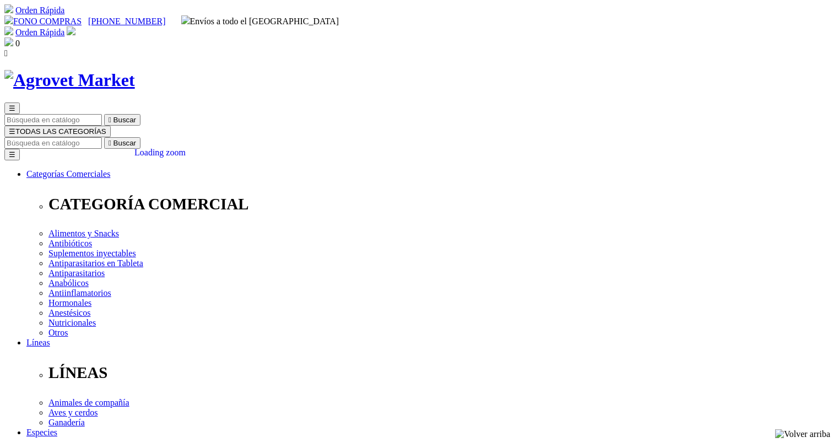 The height and width of the screenshot is (448, 839). What do you see at coordinates (77, 273) in the screenshot?
I see `span: Antiparasitarios` at bounding box center [77, 273].